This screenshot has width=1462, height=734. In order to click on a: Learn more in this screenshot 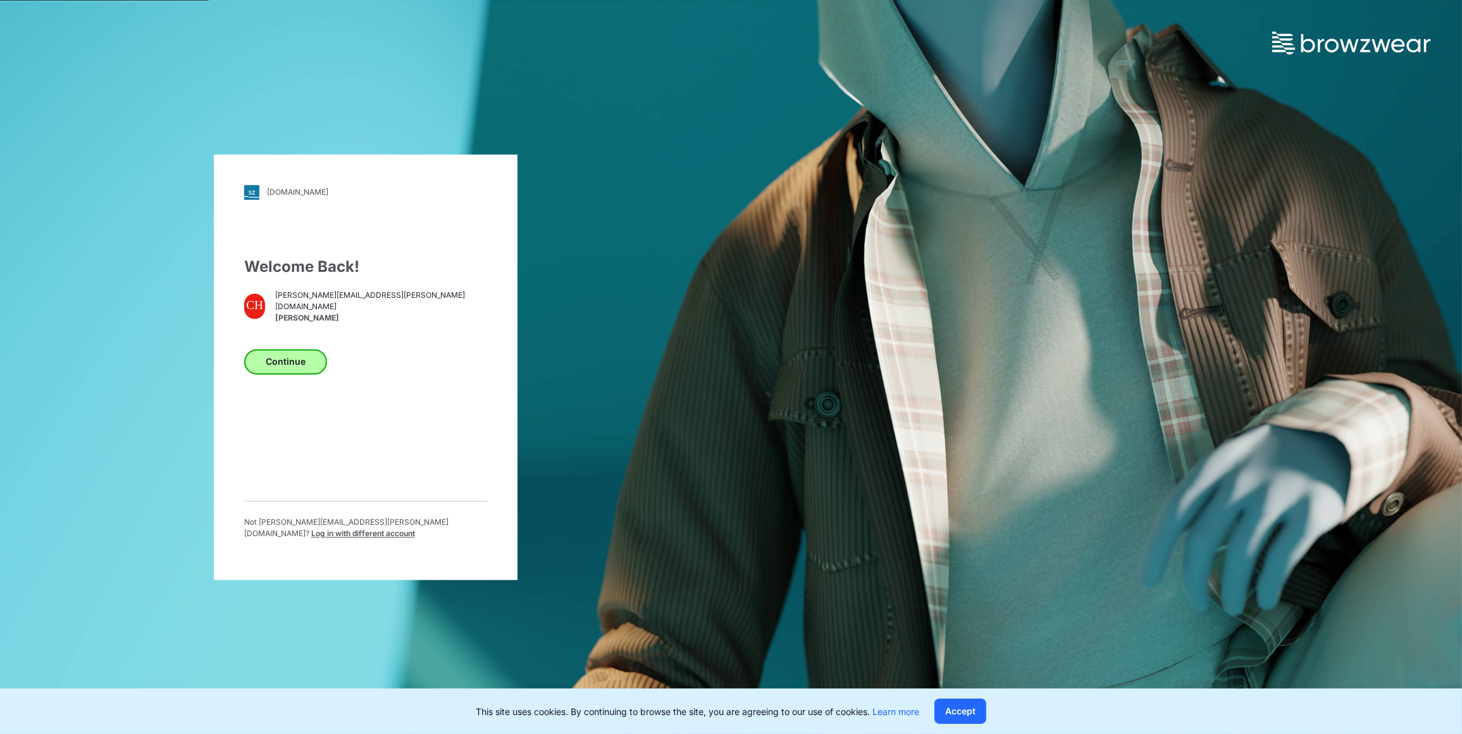, I will do `click(896, 712)`.